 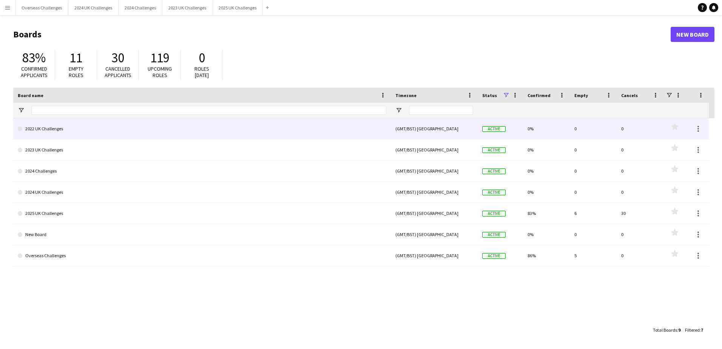 I want to click on input: Board name Filter Input, so click(x=209, y=110).